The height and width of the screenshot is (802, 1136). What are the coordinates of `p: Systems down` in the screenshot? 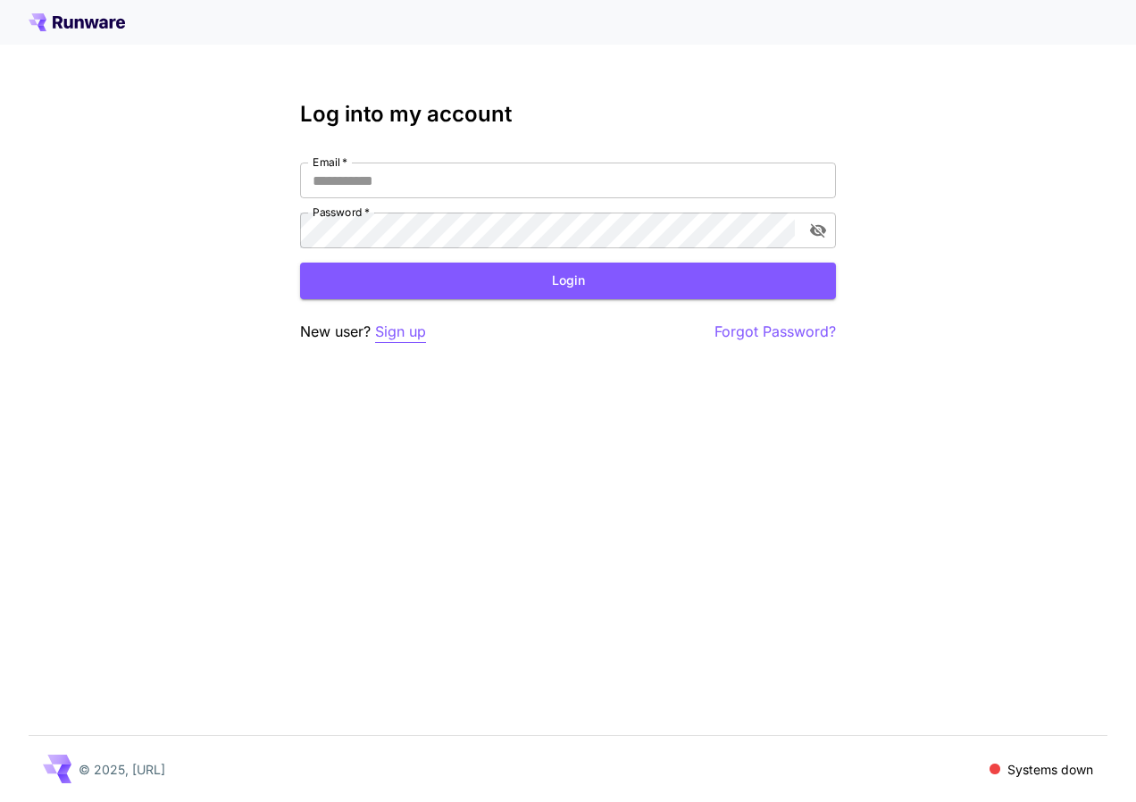 It's located at (1050, 769).